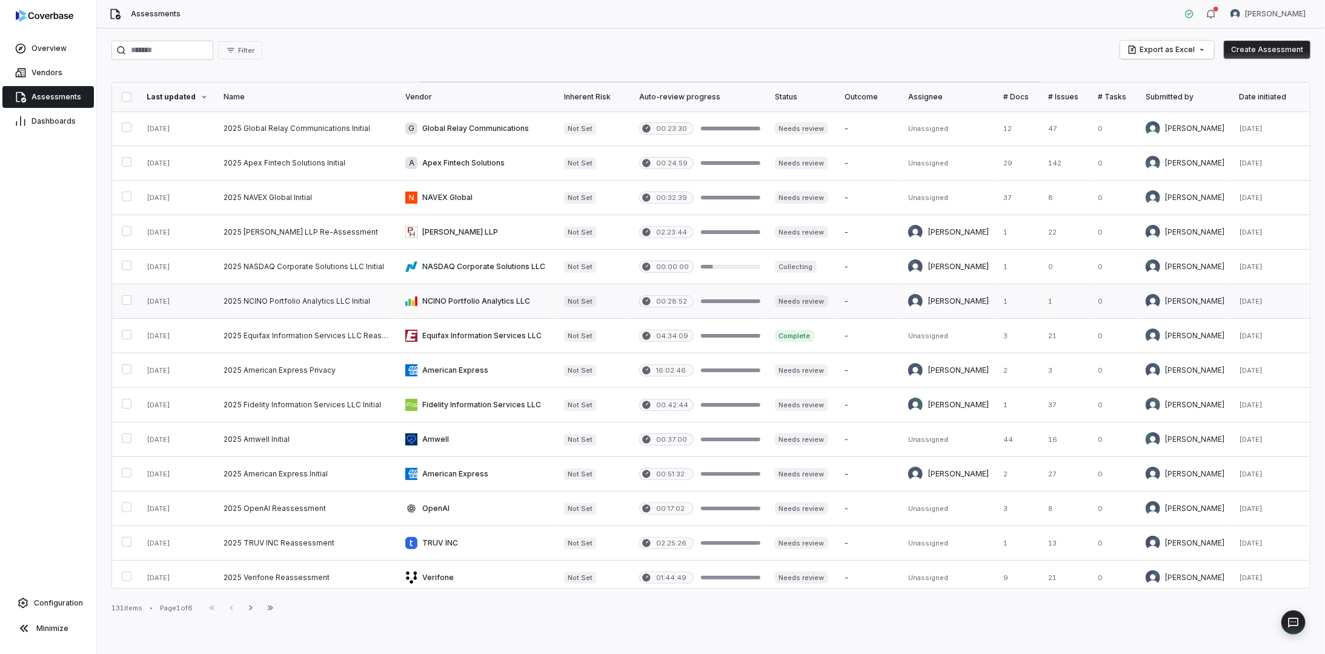  I want to click on div: Outcome, so click(869, 97).